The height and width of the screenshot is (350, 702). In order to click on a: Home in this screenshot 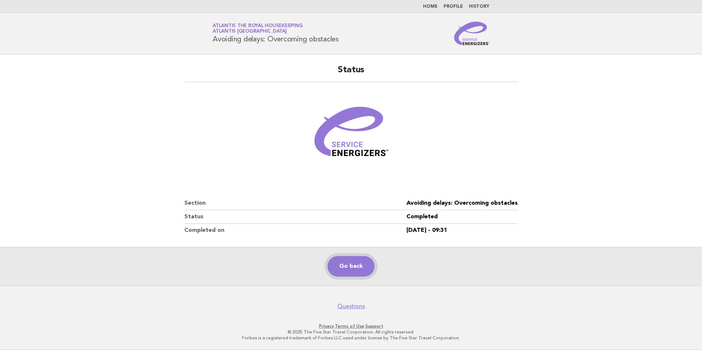, I will do `click(430, 7)`.